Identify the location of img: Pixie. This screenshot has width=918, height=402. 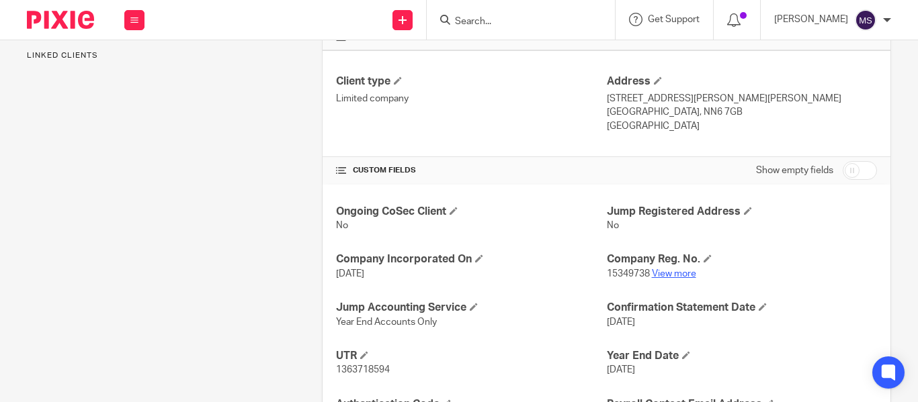
(60, 19).